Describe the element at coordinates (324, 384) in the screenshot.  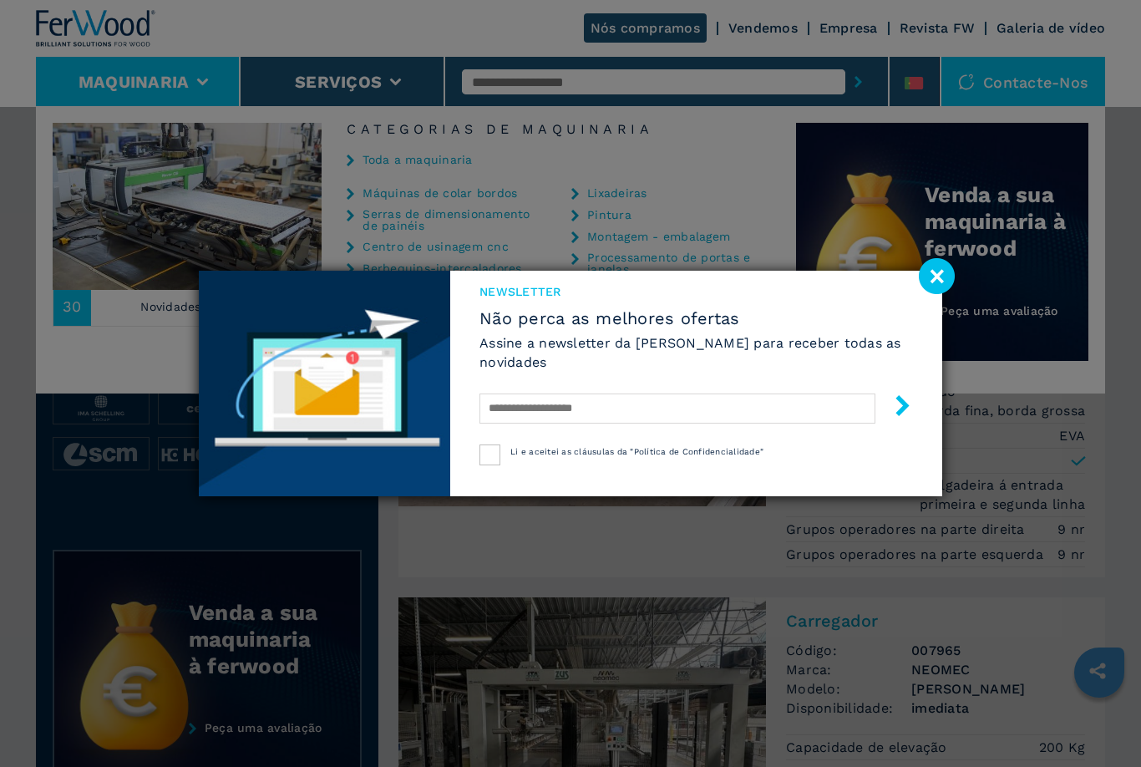
I see `img: Newsletter image` at that location.